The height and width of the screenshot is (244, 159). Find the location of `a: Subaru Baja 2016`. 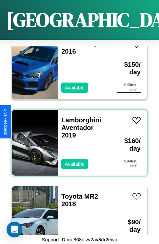

a: Subaru Baja 2016 is located at coordinates (81, 47).